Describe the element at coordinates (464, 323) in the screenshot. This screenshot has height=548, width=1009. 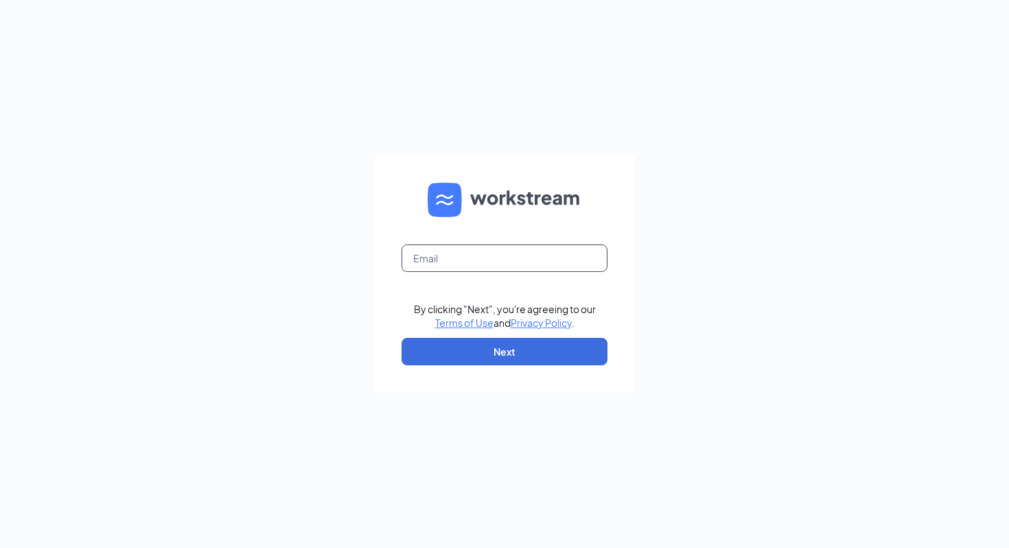
I see `a: Terms of Use` at that location.